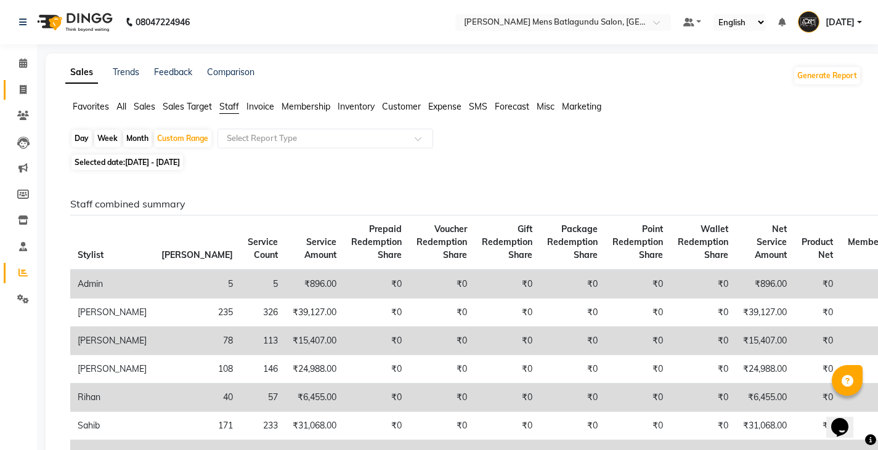 The width and height of the screenshot is (878, 450). I want to click on span: Stylist, so click(91, 255).